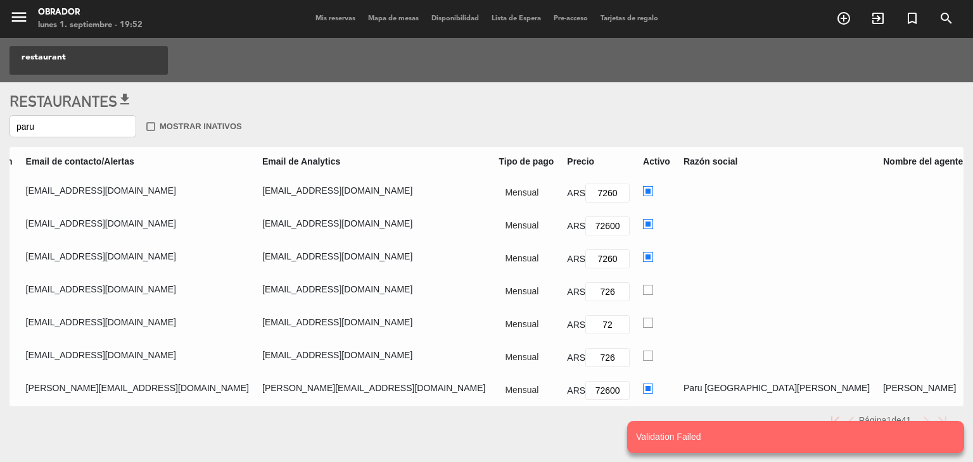 Image resolution: width=973 pixels, height=462 pixels. What do you see at coordinates (201, 126) in the screenshot?
I see `span: Mostrar inativos` at bounding box center [201, 126].